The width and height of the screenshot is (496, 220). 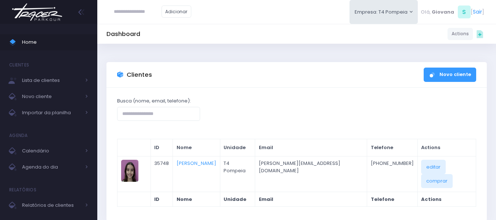 What do you see at coordinates (19, 65) in the screenshot?
I see `h4: Clientes` at bounding box center [19, 65].